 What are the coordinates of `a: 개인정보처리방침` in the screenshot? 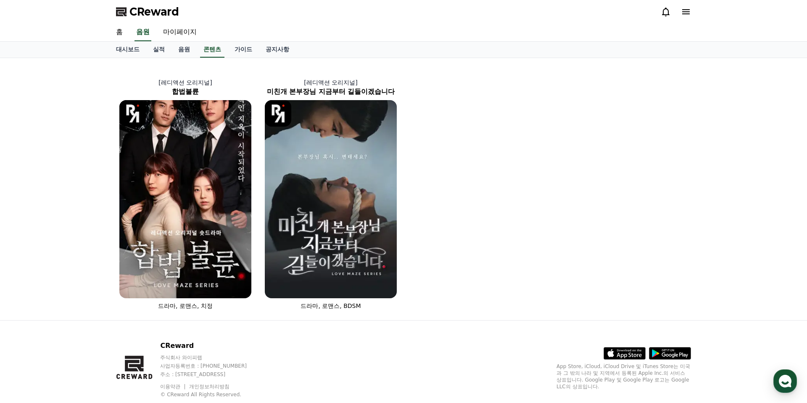 It's located at (209, 386).